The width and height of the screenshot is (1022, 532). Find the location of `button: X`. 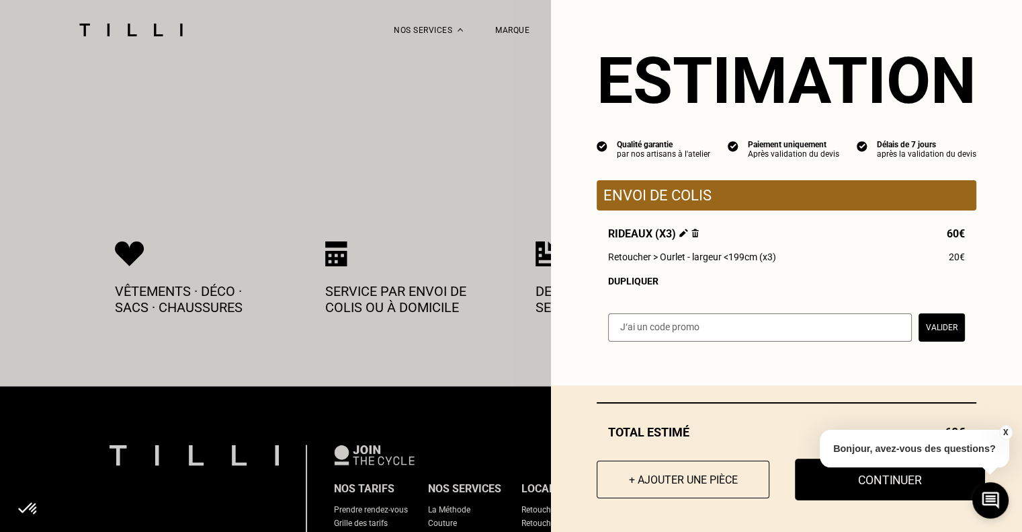

button: X is located at coordinates (1005, 432).